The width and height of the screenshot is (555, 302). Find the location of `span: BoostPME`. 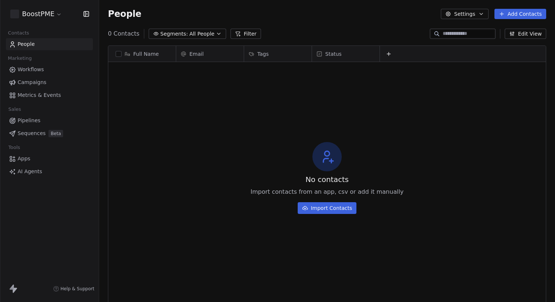

span: BoostPME is located at coordinates (38, 14).